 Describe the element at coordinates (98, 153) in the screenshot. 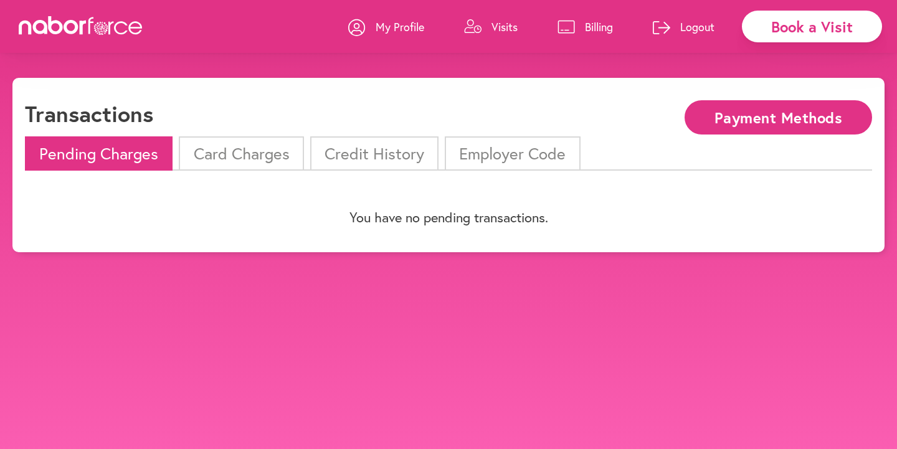

I see `li: Pending Charges` at that location.